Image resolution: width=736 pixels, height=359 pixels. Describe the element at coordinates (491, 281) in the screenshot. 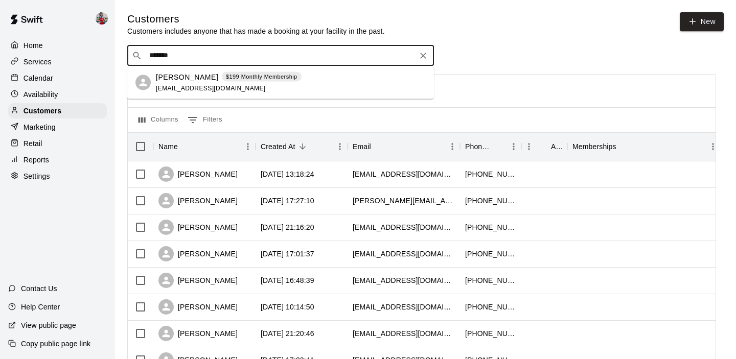

I see `div: +18184928864` at that location.